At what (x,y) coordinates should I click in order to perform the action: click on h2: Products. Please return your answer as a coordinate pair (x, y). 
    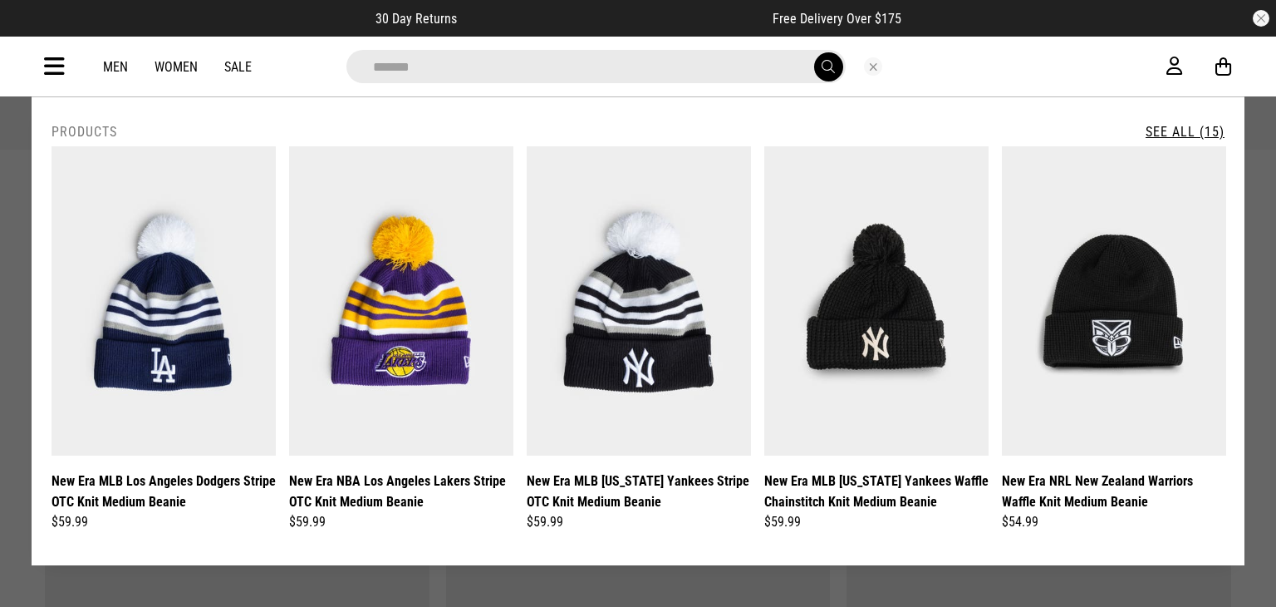
    Looking at the image, I should click on (84, 131).